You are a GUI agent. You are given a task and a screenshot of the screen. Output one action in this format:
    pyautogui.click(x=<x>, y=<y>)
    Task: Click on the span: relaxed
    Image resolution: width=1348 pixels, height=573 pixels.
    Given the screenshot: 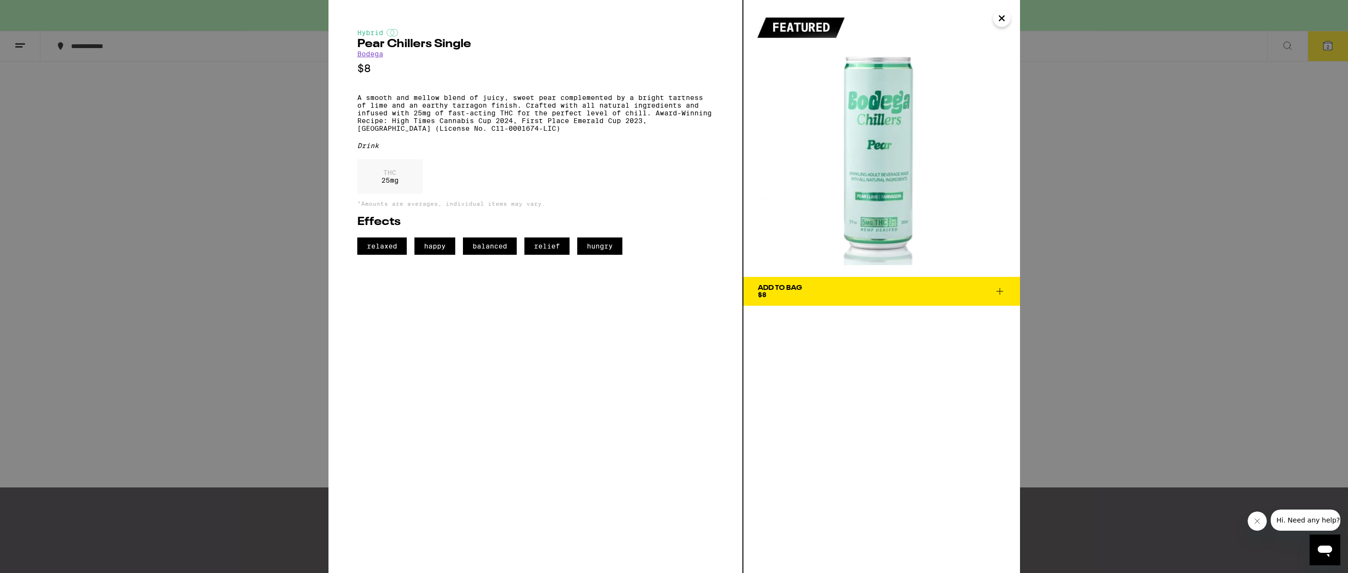 What is the action you would take?
    pyautogui.click(x=382, y=246)
    